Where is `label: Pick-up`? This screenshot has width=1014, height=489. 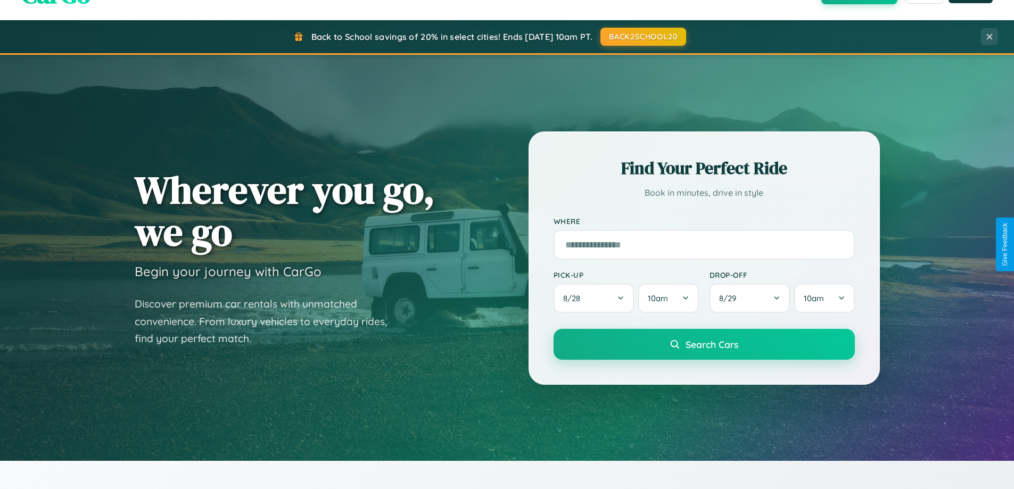 label: Pick-up is located at coordinates (626, 275).